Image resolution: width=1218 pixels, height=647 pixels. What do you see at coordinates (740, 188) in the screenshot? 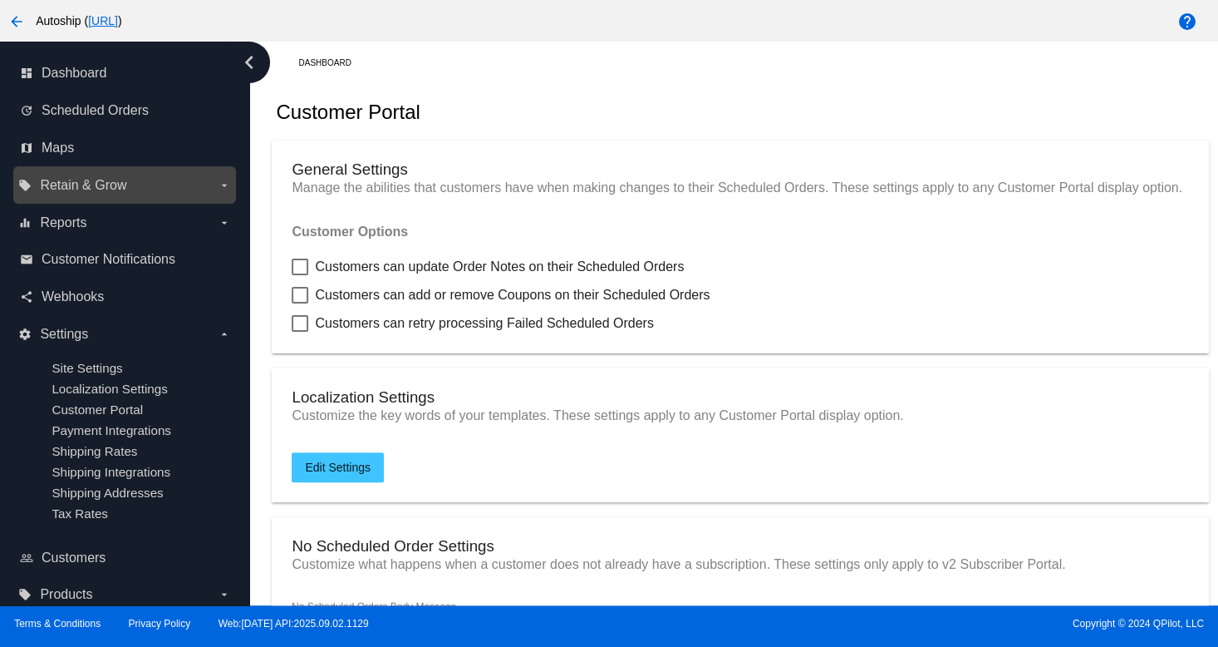
I see `p: Manage the abilities that customers have when making changes to their Scheduled Orders. These set...` at bounding box center [740, 188].